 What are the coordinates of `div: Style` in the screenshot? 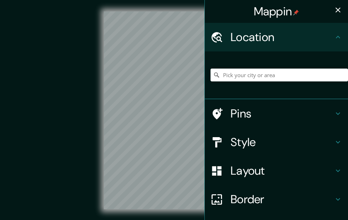 It's located at (276, 142).